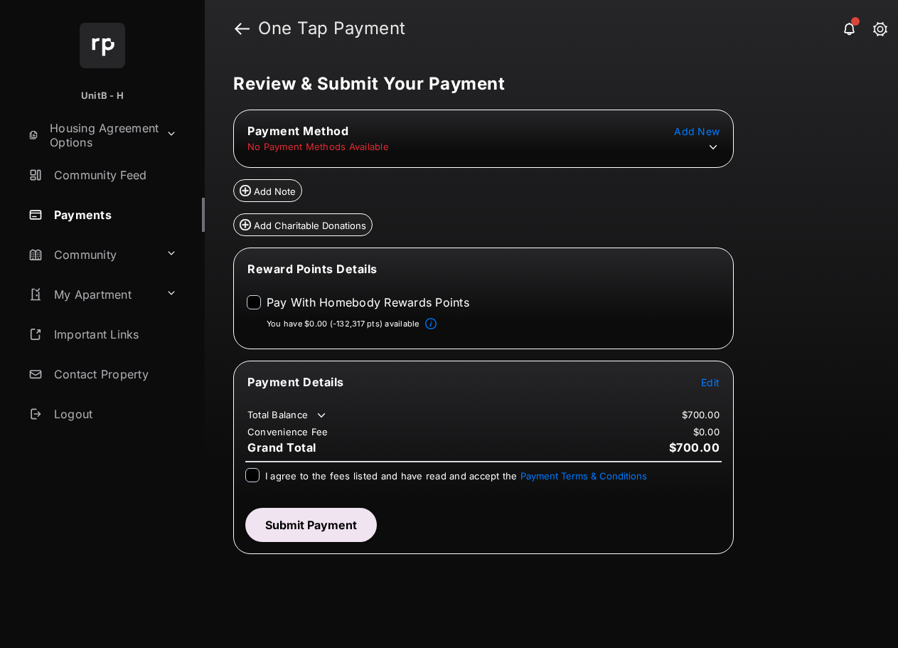 The height and width of the screenshot is (648, 898). What do you see at coordinates (694, 447) in the screenshot?
I see `span: $700.00` at bounding box center [694, 447].